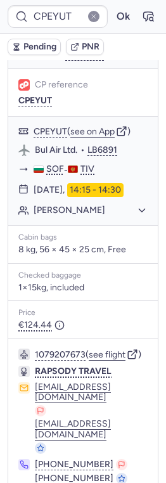 The height and width of the screenshot is (483, 166). I want to click on button: see flight, so click(107, 355).